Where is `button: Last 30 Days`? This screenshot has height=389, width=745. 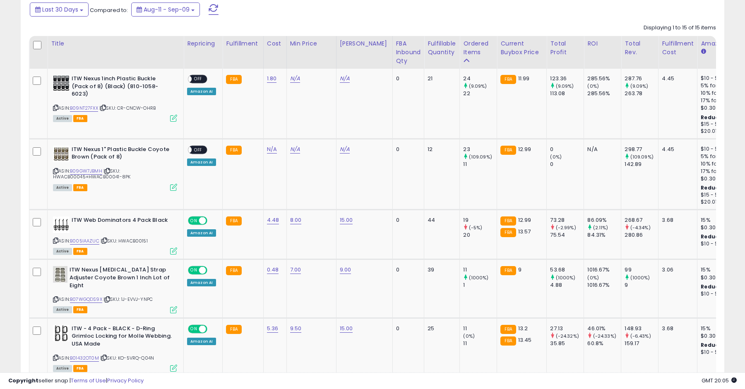 button: Last 30 Days is located at coordinates (59, 10).